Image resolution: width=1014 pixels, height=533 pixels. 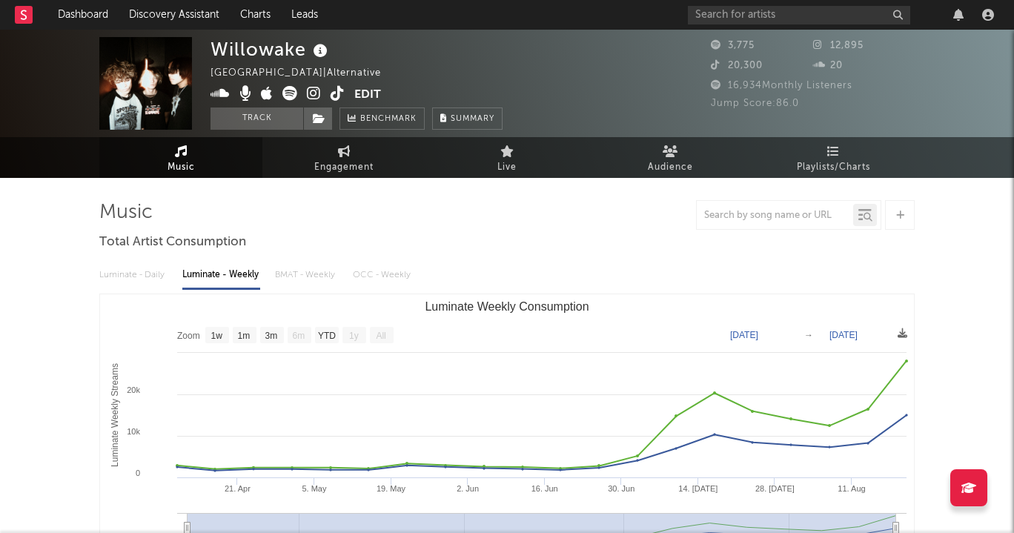 What do you see at coordinates (737, 65) in the screenshot?
I see `span: 20,300` at bounding box center [737, 65].